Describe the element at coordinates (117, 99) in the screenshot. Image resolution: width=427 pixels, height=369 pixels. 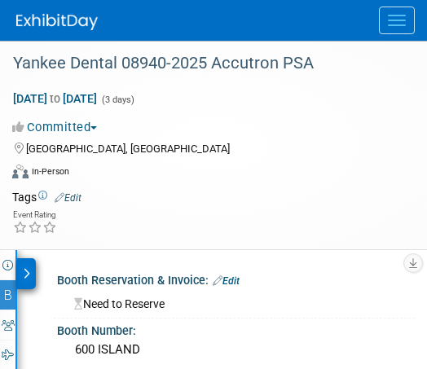
I see `span: (3 days)` at that location.